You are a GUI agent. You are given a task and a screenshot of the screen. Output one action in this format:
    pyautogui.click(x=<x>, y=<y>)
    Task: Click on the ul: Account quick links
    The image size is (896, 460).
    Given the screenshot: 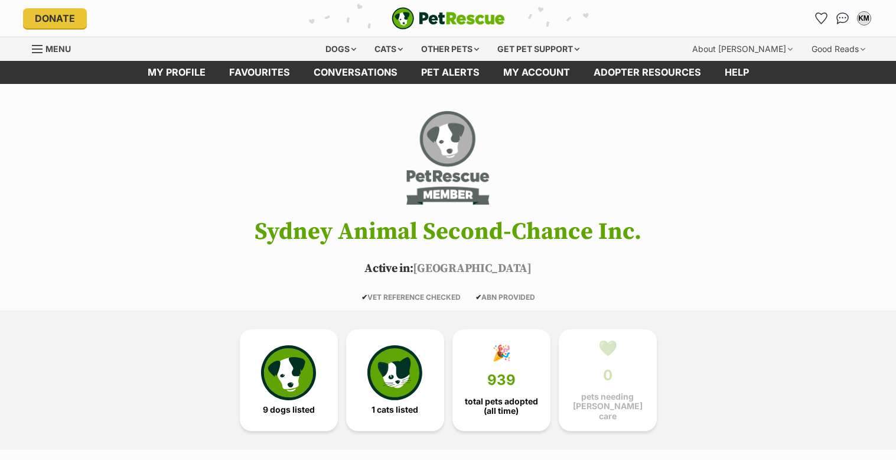 What is the action you would take?
    pyautogui.click(x=843, y=18)
    